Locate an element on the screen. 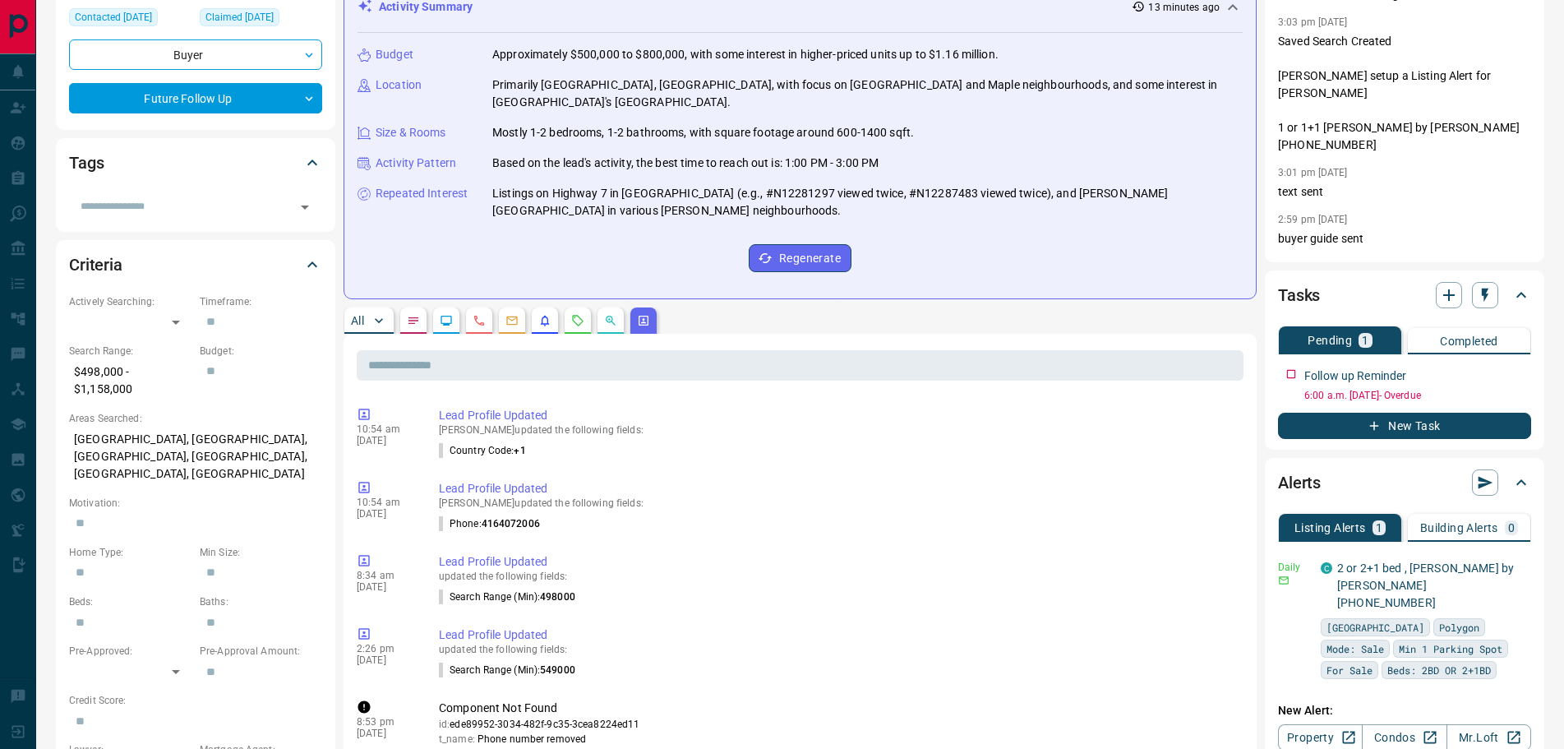  p: Home Type: is located at coordinates (130, 552).